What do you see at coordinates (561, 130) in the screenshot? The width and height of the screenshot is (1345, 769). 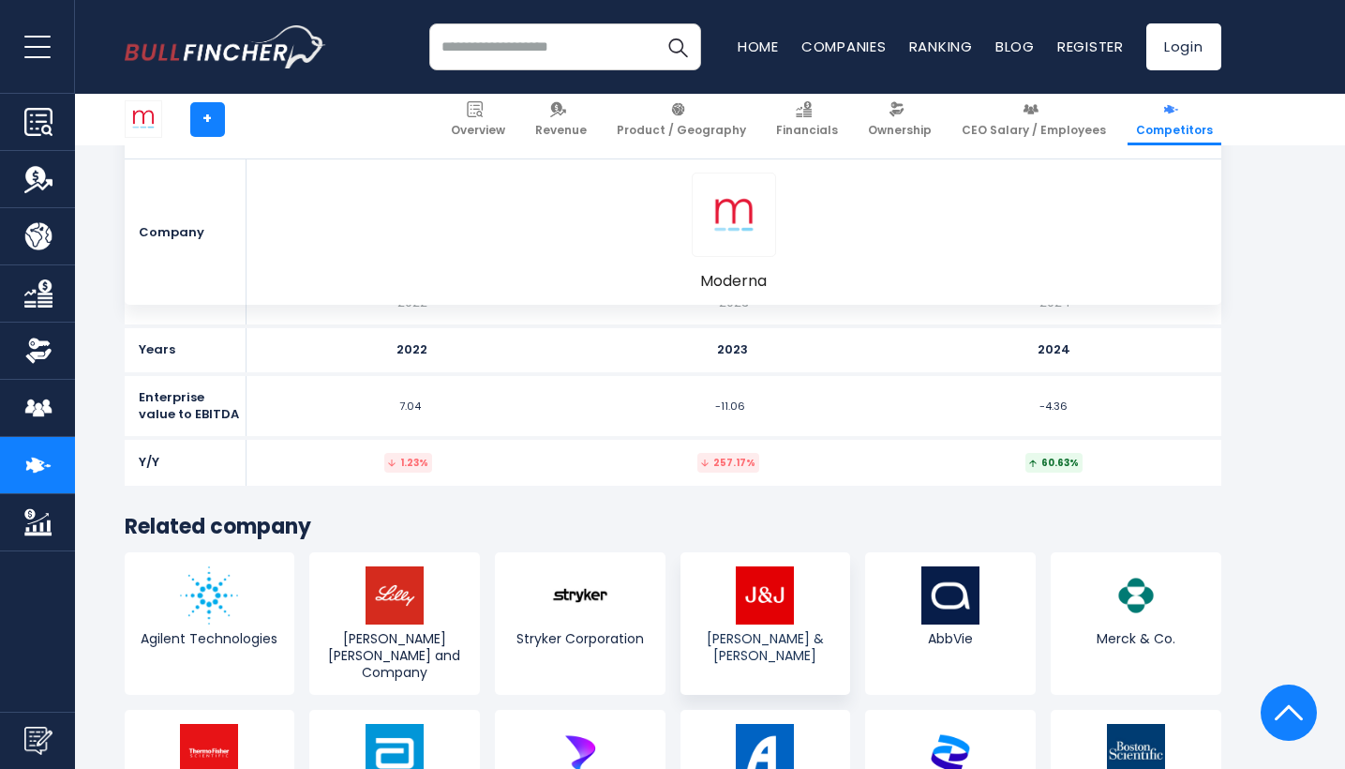 I see `span: Revenue` at bounding box center [561, 130].